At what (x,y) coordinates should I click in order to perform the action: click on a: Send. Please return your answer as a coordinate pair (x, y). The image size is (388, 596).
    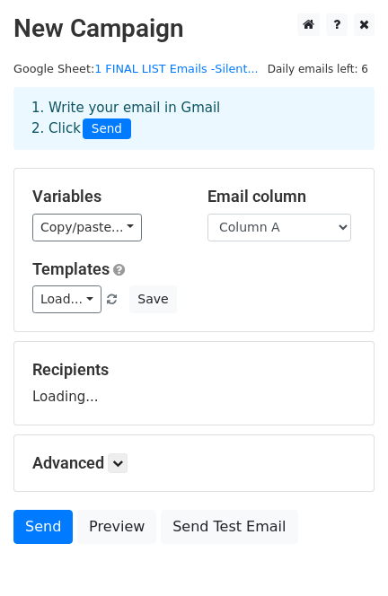
    Looking at the image, I should click on (43, 527).